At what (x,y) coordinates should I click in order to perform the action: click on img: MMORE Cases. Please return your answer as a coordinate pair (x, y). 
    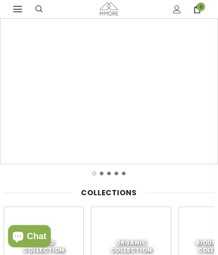
    Looking at the image, I should click on (109, 8).